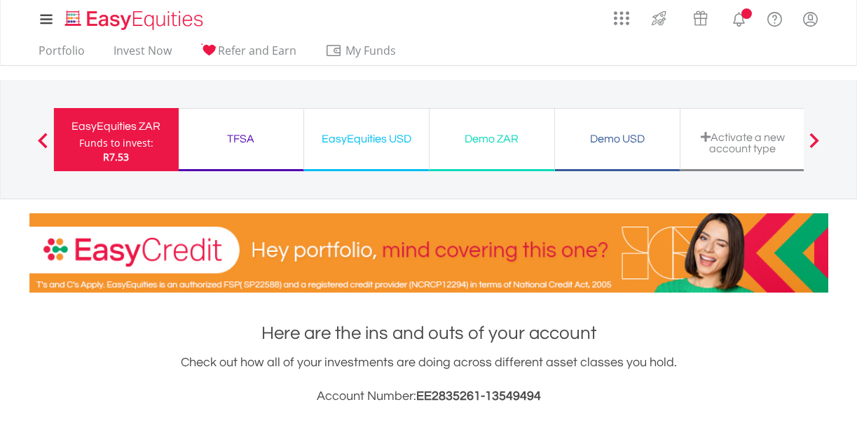  What do you see at coordinates (774, 18) in the screenshot?
I see `a: FAQ's and Support` at bounding box center [774, 18].